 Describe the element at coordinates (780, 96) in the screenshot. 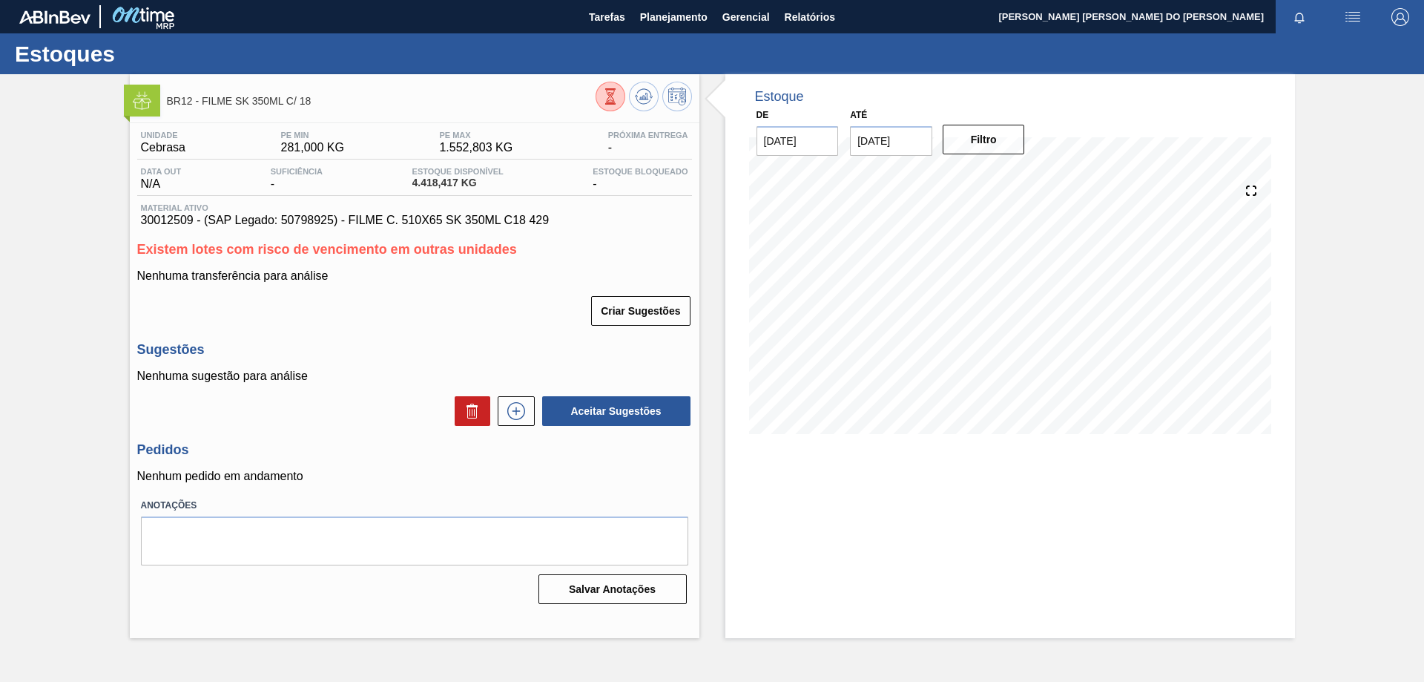

I see `div: Estoque` at that location.